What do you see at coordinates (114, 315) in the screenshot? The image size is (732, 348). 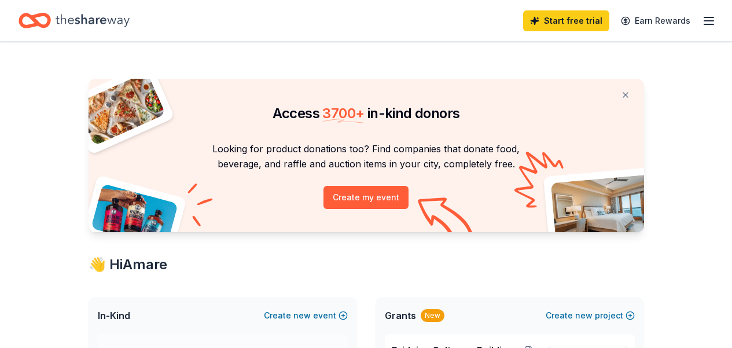 I see `span: In-Kind` at bounding box center [114, 315].